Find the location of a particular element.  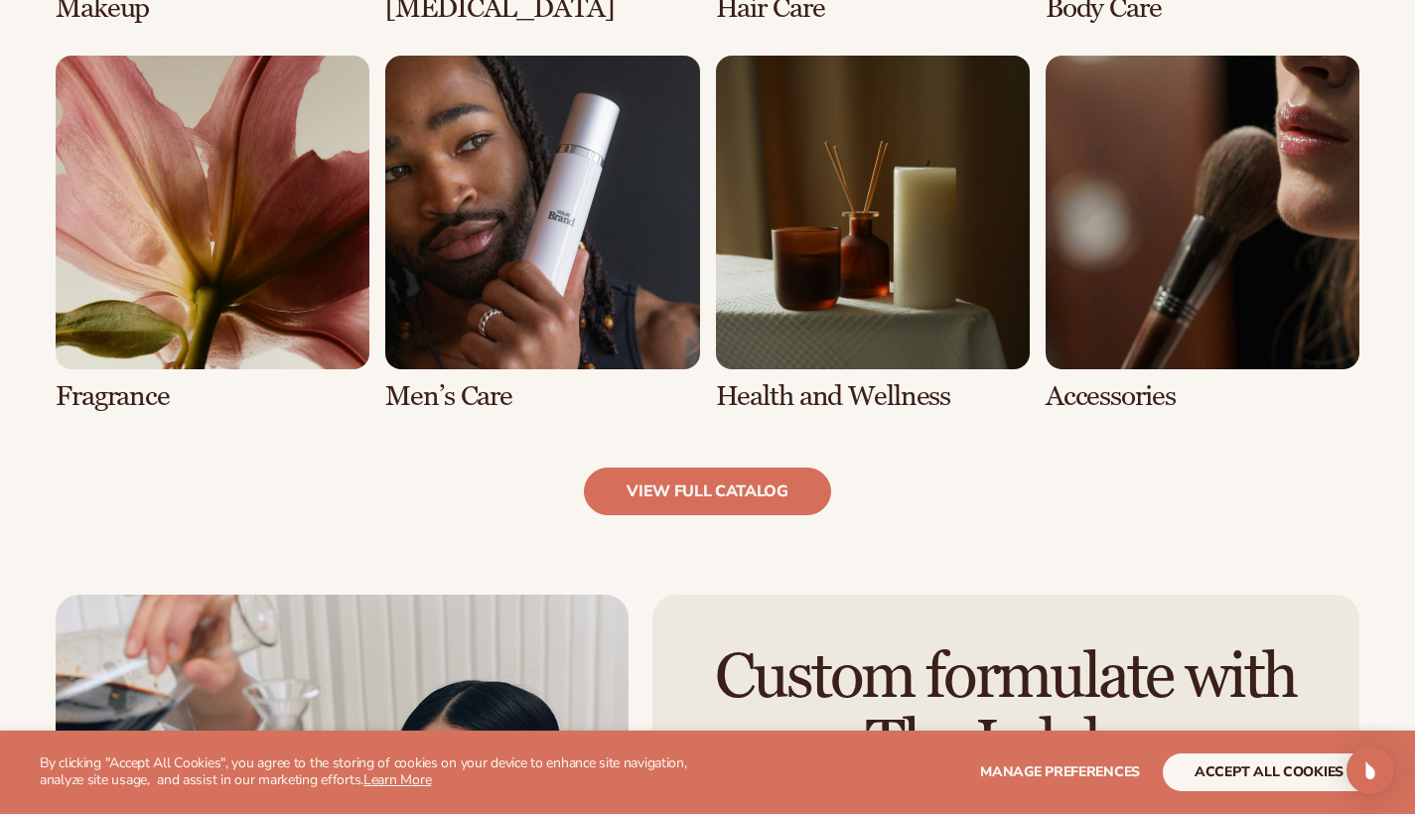

p: By clicking "Accept All Cookies", you agree to the storing of cookies on your device to enhance s... is located at coordinates (386, 773).